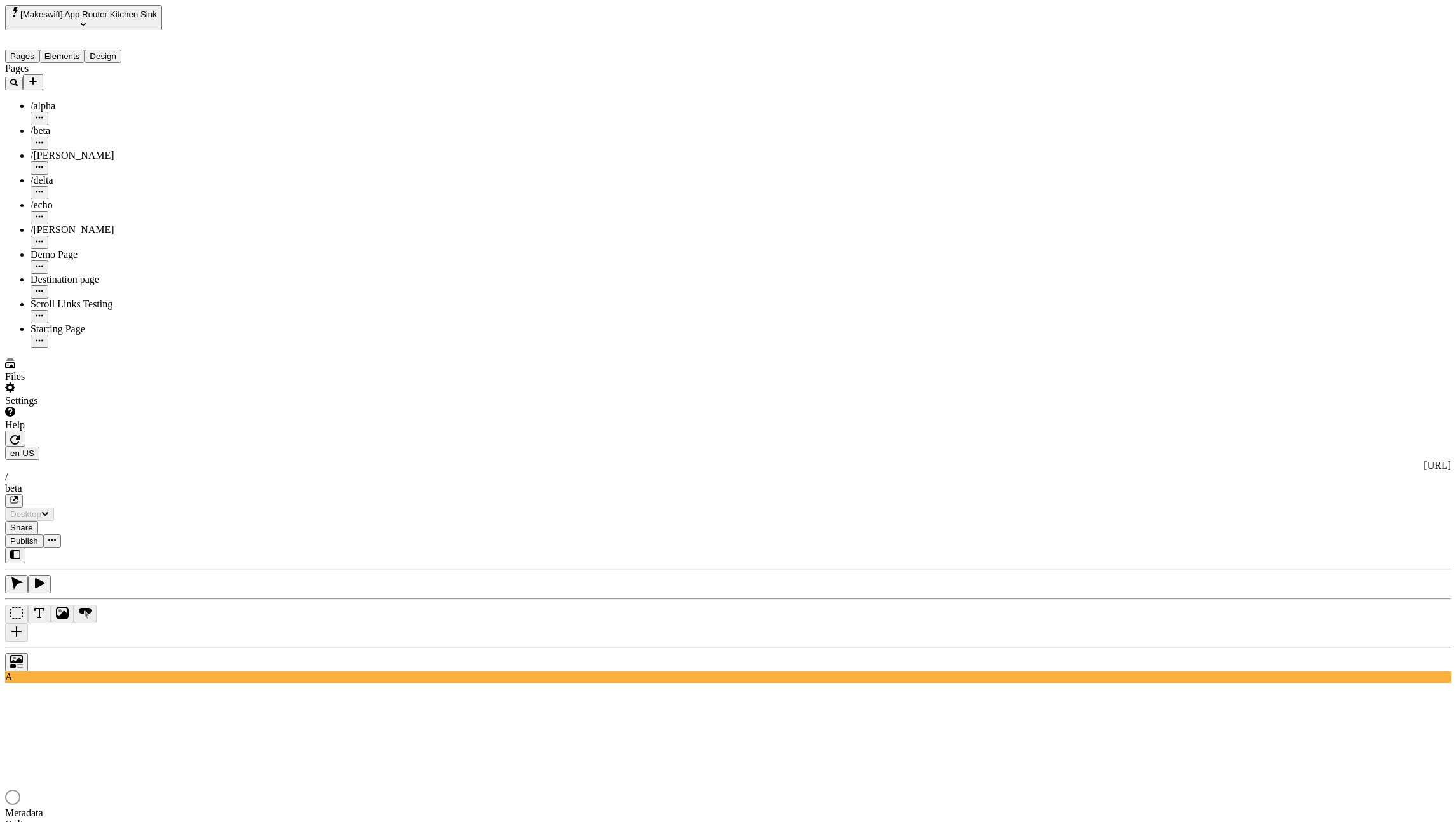 This screenshot has height=822, width=1456. I want to click on div: /echo, so click(106, 205).